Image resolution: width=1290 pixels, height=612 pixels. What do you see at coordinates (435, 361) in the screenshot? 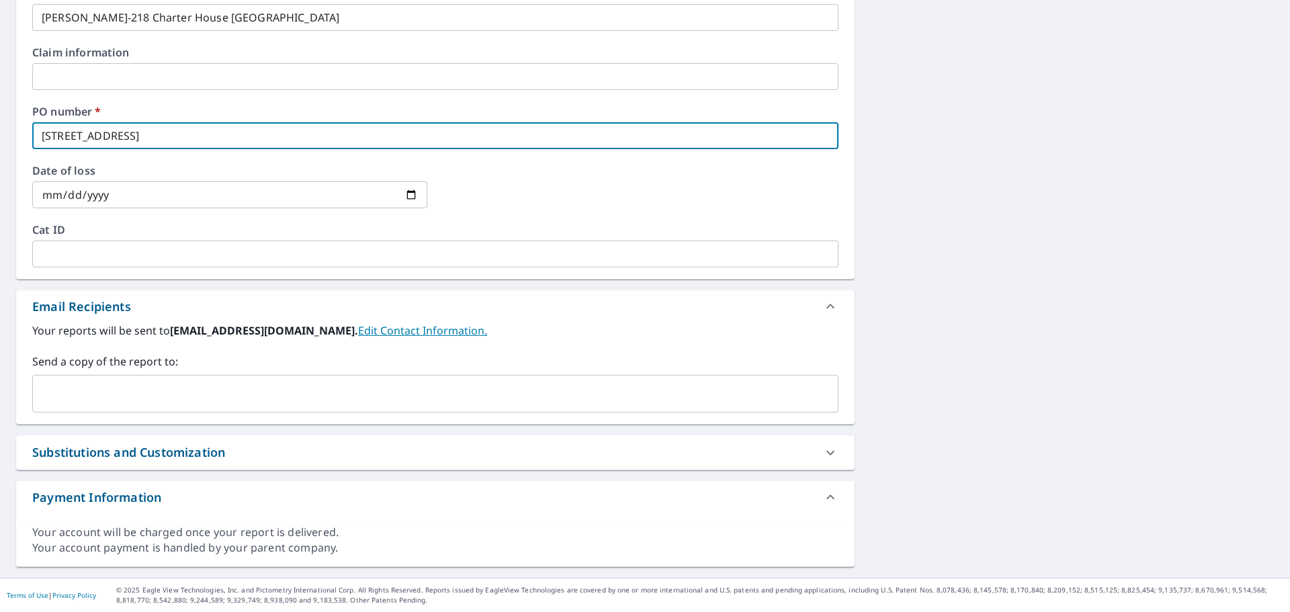
I see `label: Send a copy of the report to:` at bounding box center [435, 361].